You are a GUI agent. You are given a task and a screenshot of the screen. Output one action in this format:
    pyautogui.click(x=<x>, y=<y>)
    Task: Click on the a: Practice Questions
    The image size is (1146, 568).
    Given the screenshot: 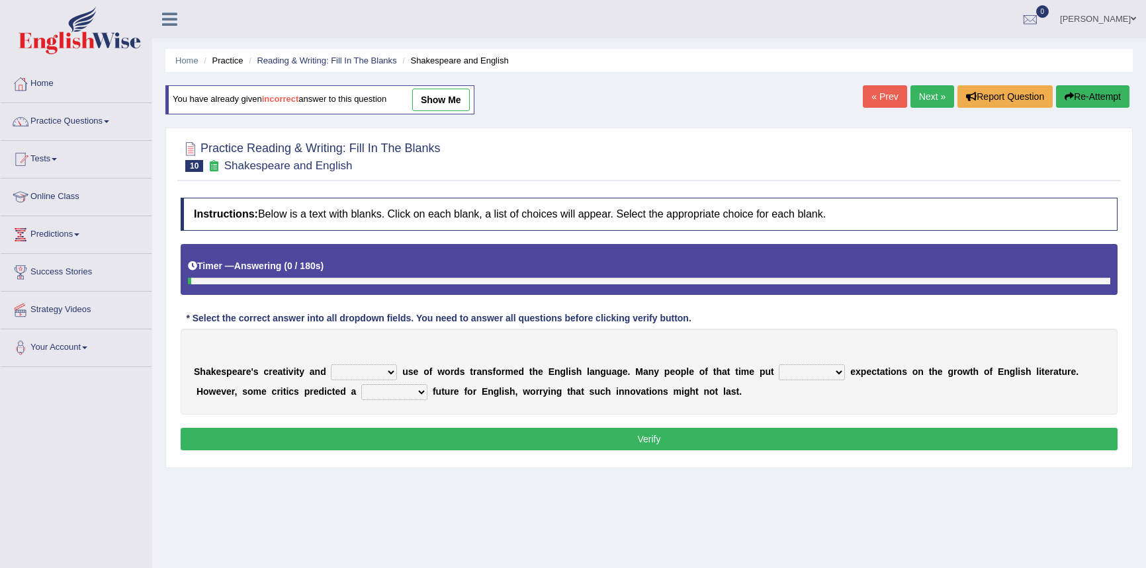 What is the action you would take?
    pyautogui.click(x=76, y=120)
    